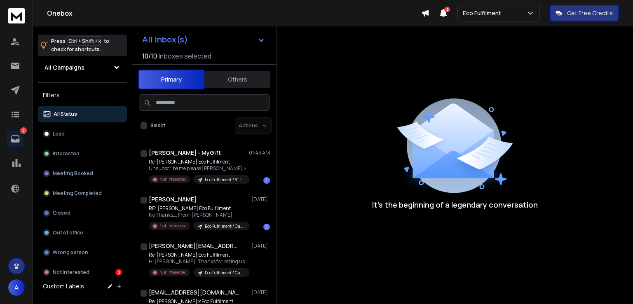  Describe the element at coordinates (82, 95) in the screenshot. I see `h3: Filters` at that location.